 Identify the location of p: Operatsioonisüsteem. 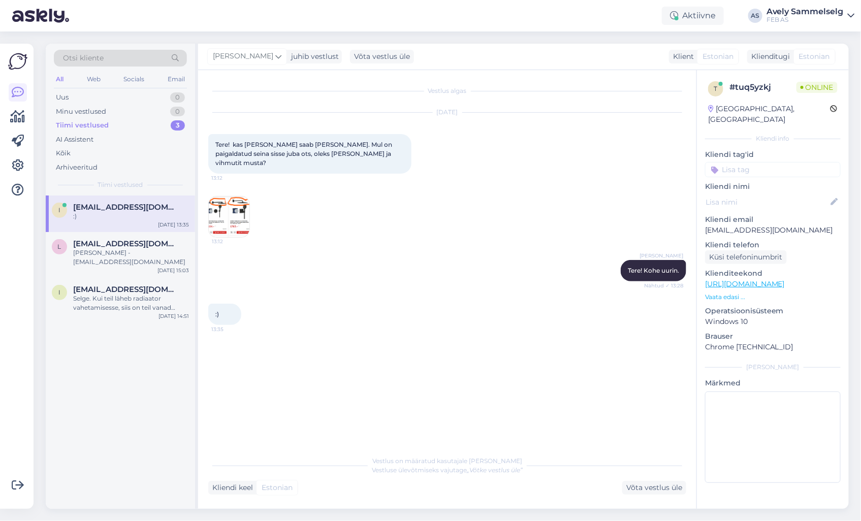
(773, 311).